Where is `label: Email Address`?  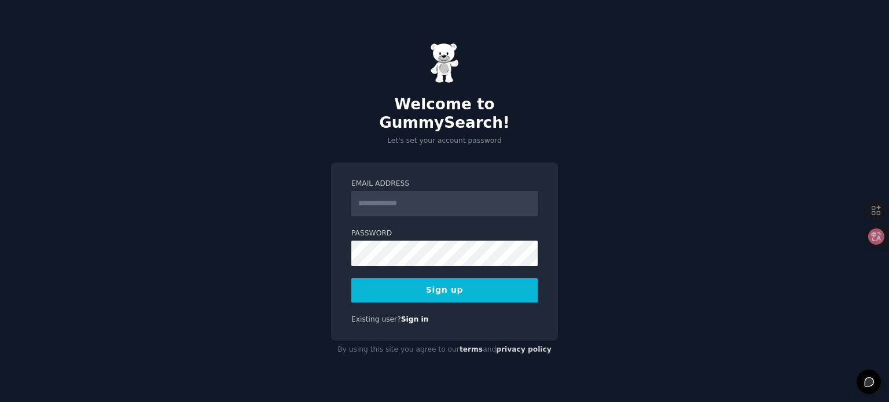
label: Email Address is located at coordinates (445, 184).